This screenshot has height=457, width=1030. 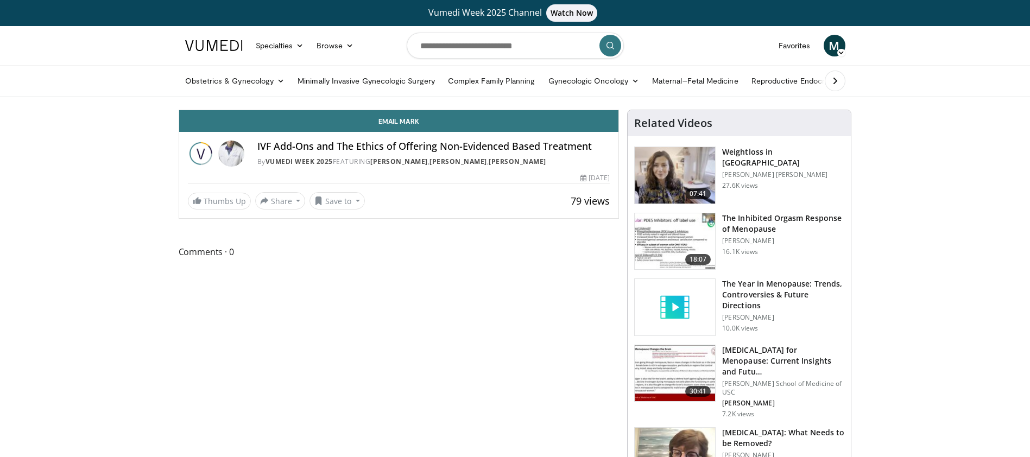 What do you see at coordinates (695, 81) in the screenshot?
I see `a: Maternal–Fetal Medicine` at bounding box center [695, 81].